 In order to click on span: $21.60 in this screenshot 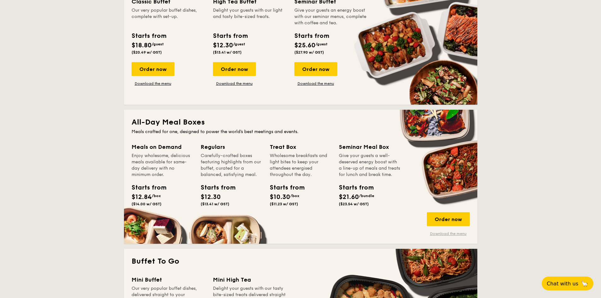, I will do `click(349, 197)`.